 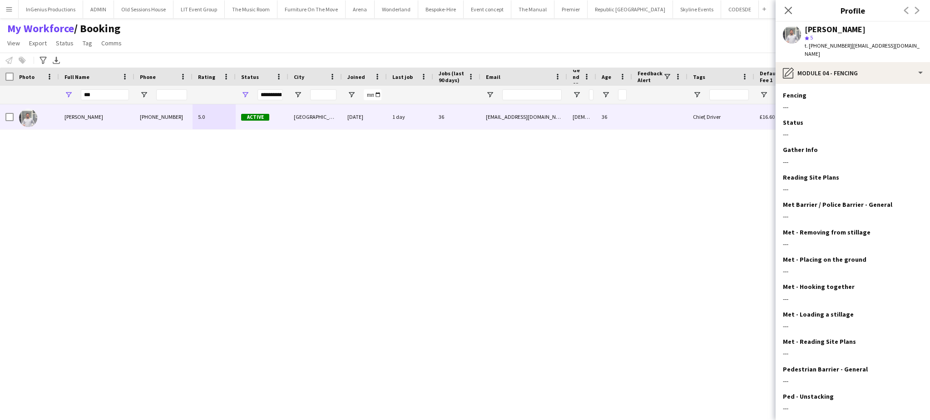 I want to click on button: Arena, so click(x=360, y=9).